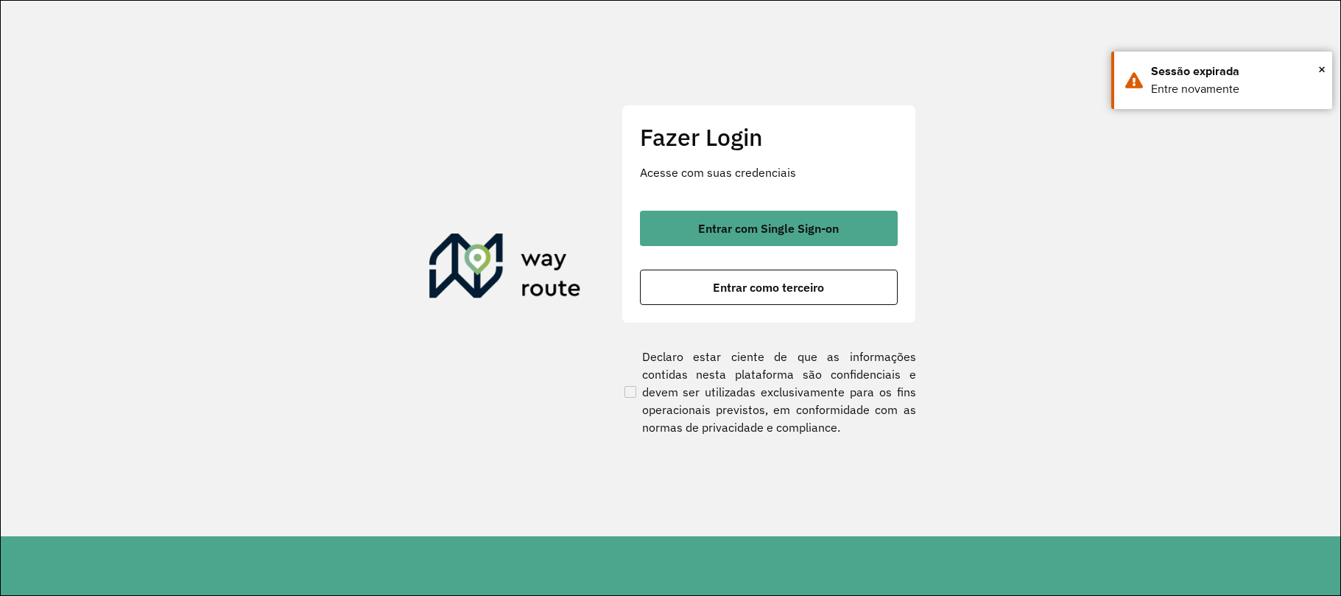 This screenshot has width=1341, height=596. I want to click on p: Acesse com suas credenciais, so click(769, 172).